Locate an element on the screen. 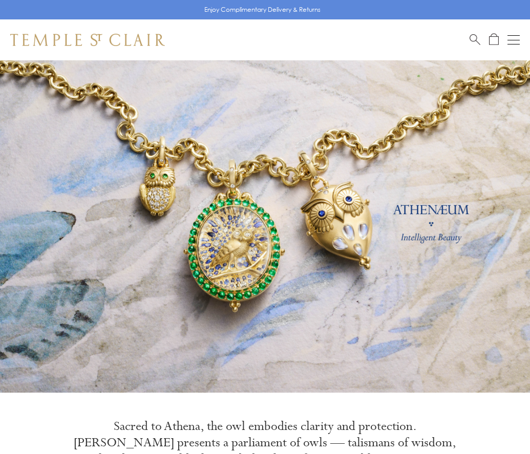 This screenshot has height=454, width=530. a: Open Shopping Bag is located at coordinates (493, 39).